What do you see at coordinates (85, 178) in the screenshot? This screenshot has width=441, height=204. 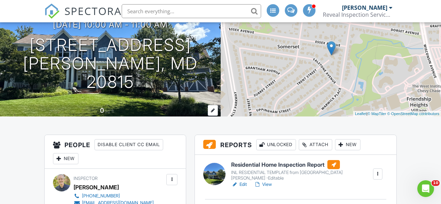 I see `span: Inspector` at bounding box center [85, 178].